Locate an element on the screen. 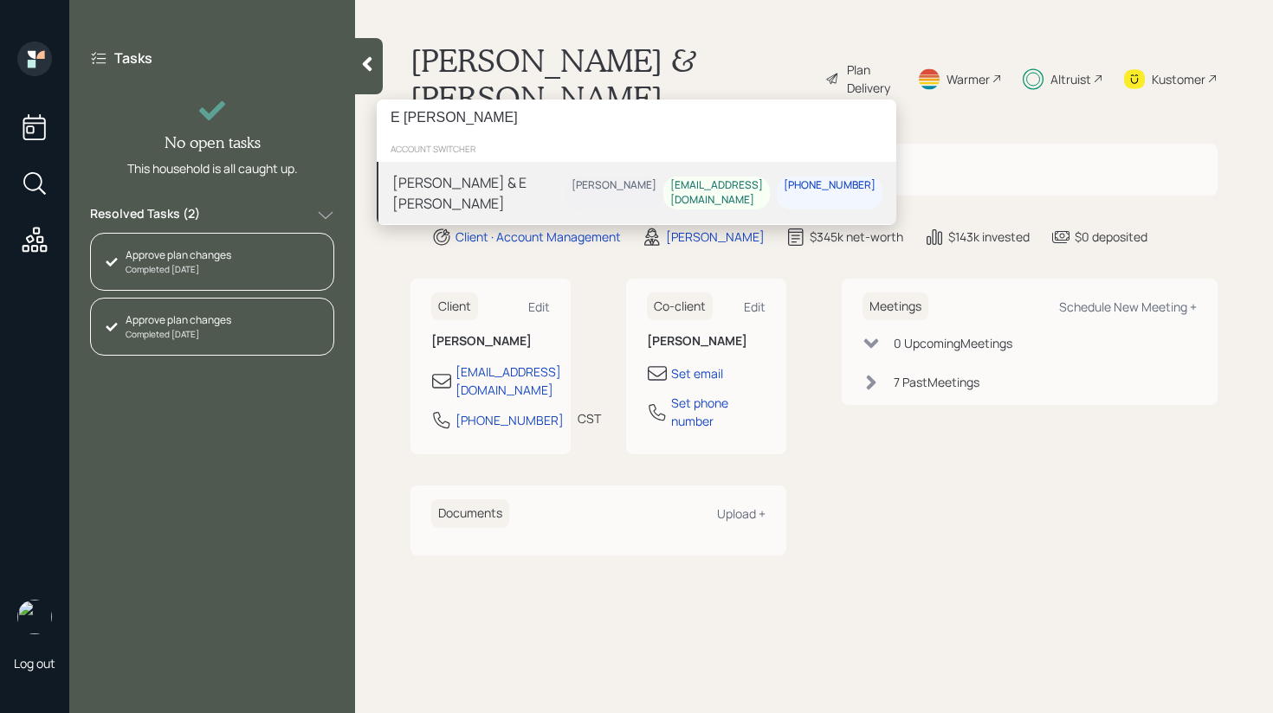 Image resolution: width=1273 pixels, height=713 pixels. div: account switcher is located at coordinates (636, 149).